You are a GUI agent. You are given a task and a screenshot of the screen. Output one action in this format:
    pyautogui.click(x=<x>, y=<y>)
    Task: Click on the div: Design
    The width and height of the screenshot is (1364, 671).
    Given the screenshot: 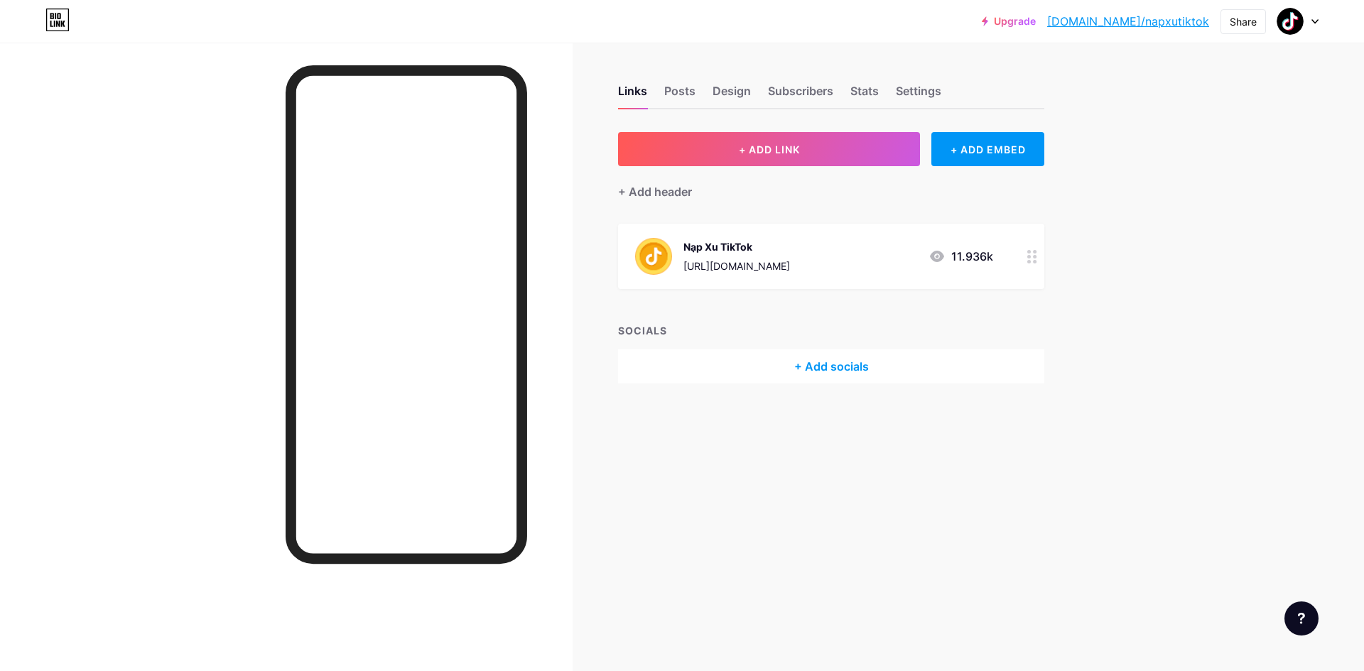 What is the action you would take?
    pyautogui.click(x=732, y=95)
    